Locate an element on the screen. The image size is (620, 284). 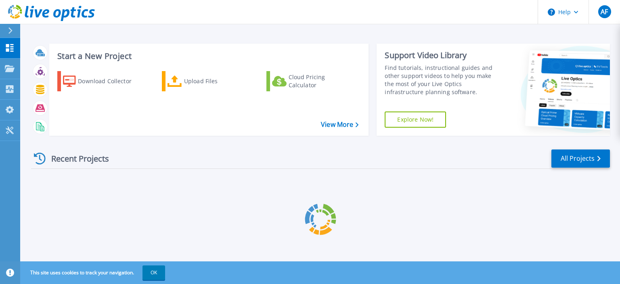
div: Find tutorials, instructional guides and other support videos to help you make the most of your L... is located at coordinates (443, 80).